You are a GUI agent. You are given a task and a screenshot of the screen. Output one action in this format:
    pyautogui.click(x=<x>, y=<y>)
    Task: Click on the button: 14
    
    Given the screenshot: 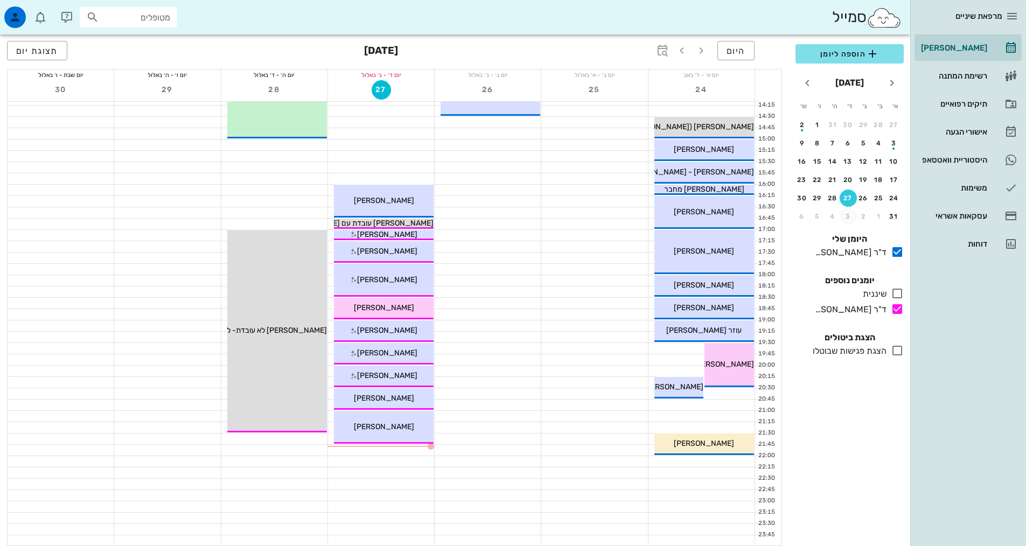 What is the action you would take?
    pyautogui.click(x=833, y=162)
    